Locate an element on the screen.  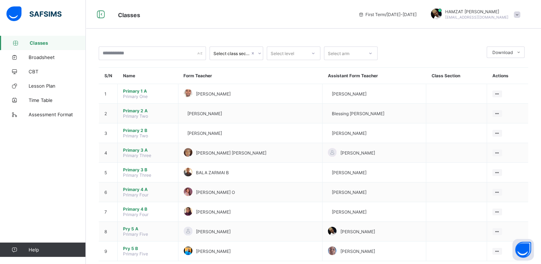
td: 2 is located at coordinates (108, 113).